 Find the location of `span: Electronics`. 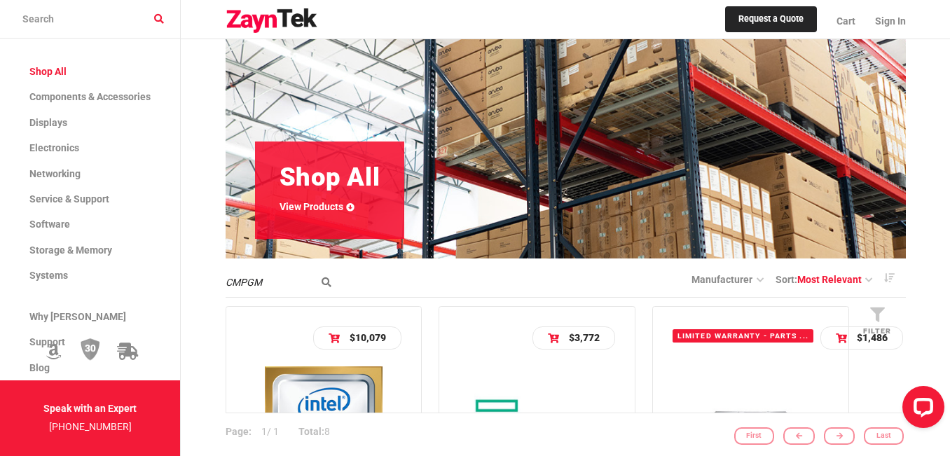

span: Electronics is located at coordinates (54, 148).